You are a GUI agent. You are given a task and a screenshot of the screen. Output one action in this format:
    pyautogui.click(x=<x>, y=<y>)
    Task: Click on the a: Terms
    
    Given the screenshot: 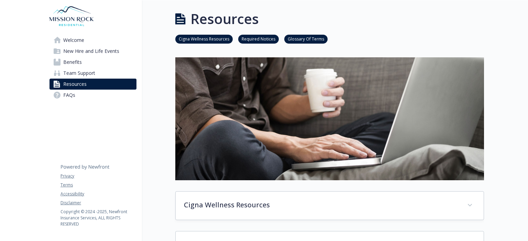 What is the action you would take?
    pyautogui.click(x=98, y=185)
    